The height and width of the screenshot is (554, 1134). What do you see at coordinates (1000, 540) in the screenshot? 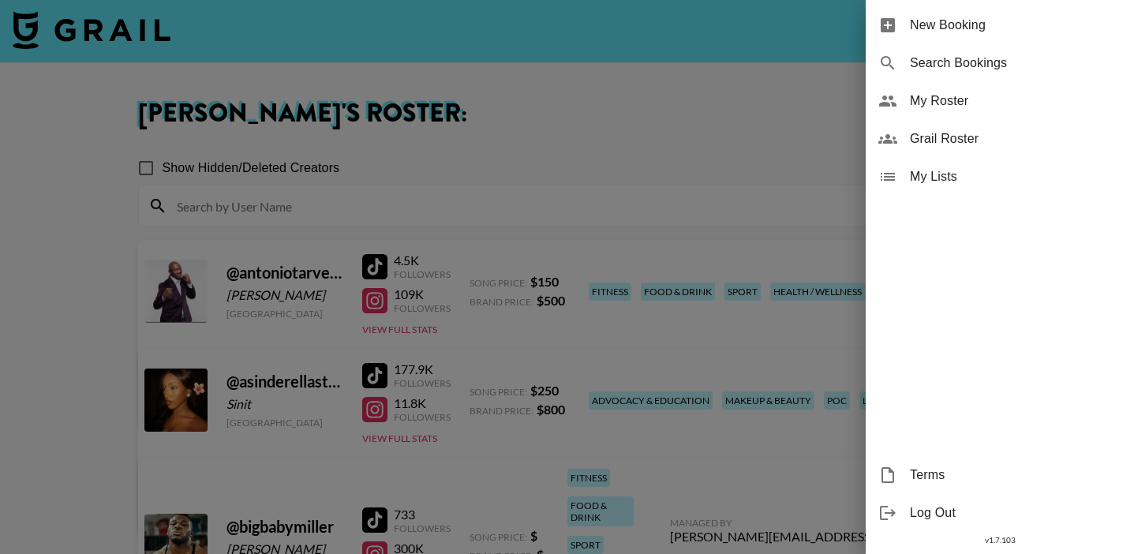
I see `div: v 1.7.103` at bounding box center [1000, 540].